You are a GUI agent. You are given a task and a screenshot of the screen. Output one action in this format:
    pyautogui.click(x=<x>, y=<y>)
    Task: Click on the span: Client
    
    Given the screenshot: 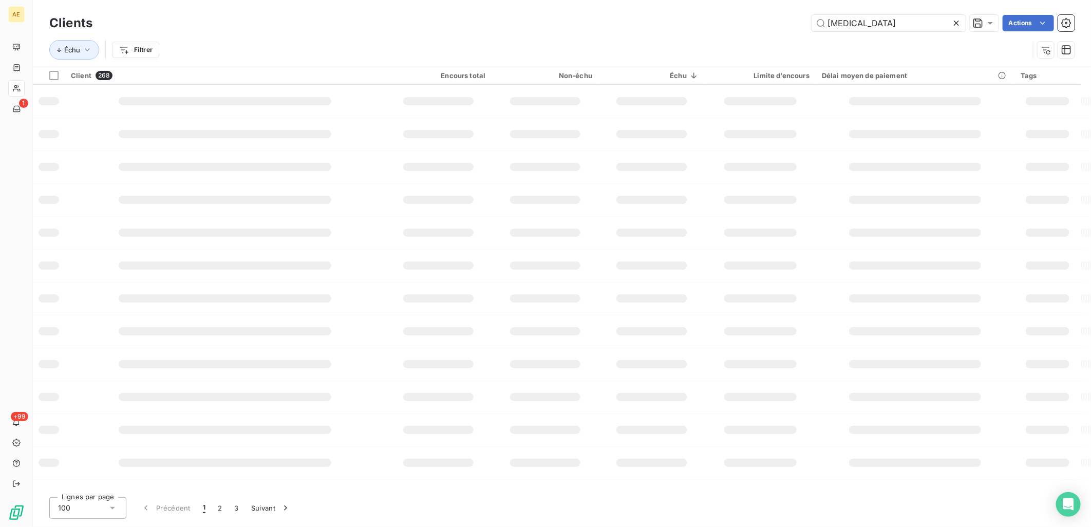 What is the action you would take?
    pyautogui.click(x=81, y=76)
    